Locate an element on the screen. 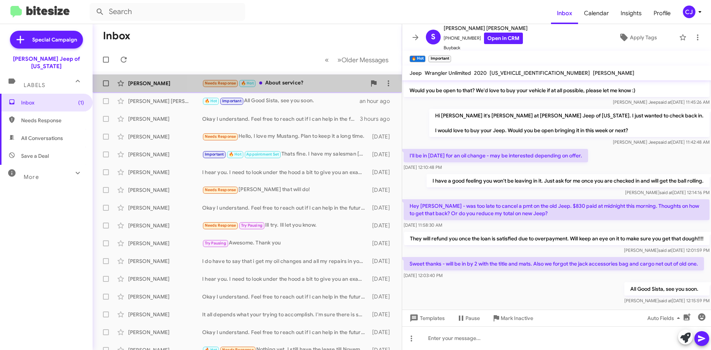  div: I hear you. I need to look under the hood a bit to give you an exact number. It's absolutely wort... is located at coordinates (285, 172).